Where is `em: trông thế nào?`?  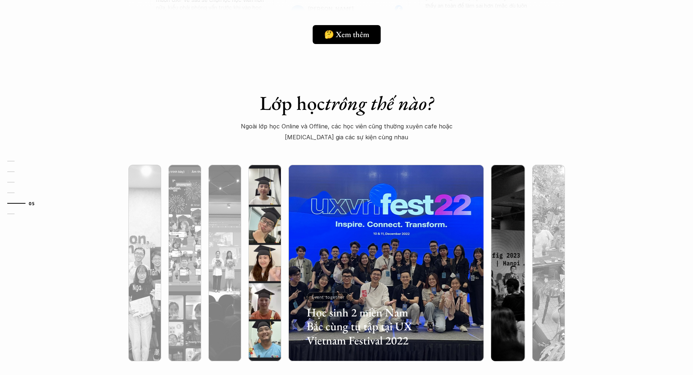
em: trông thế nào? is located at coordinates (379, 103).